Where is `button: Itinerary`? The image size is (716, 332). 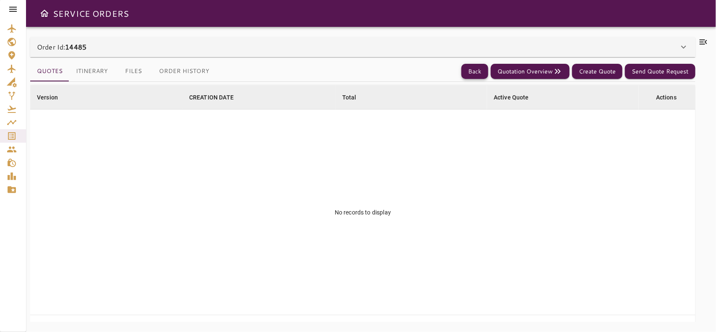 button: Itinerary is located at coordinates (92, 71).